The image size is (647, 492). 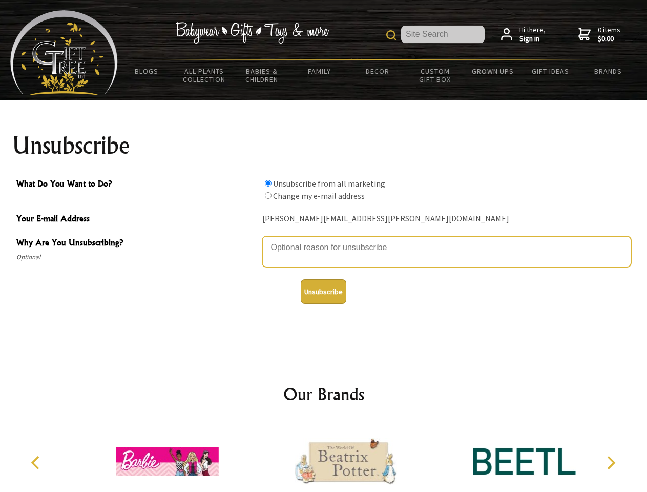 What do you see at coordinates (609, 39) in the screenshot?
I see `strong: $0.00` at bounding box center [609, 39].